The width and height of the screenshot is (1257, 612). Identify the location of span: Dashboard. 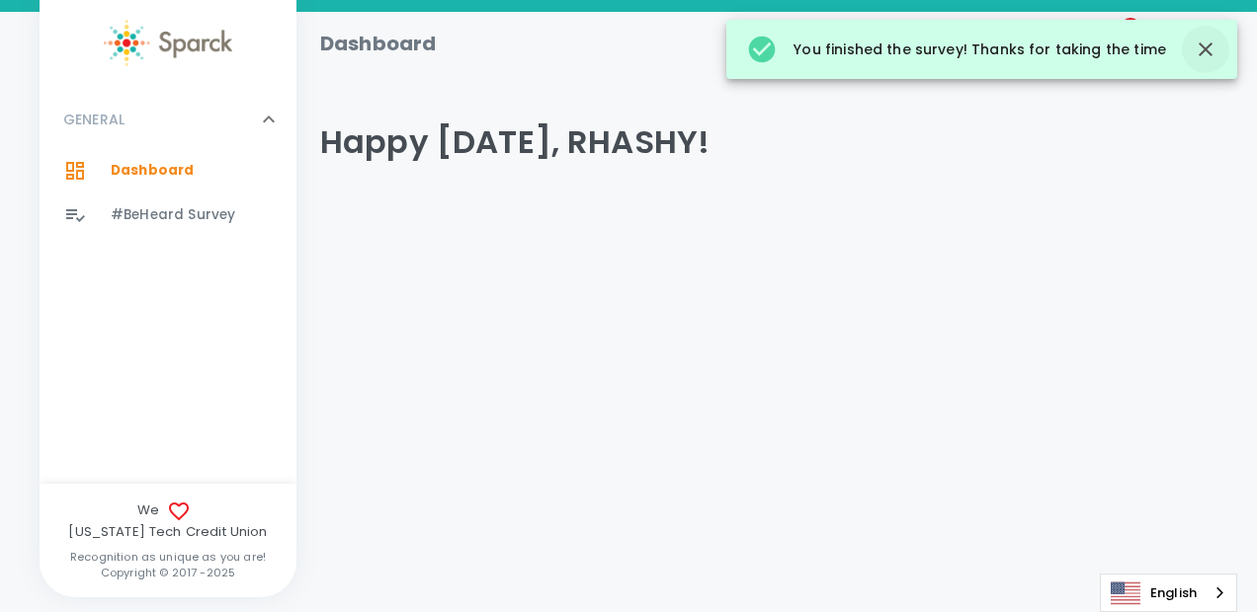
(152, 171).